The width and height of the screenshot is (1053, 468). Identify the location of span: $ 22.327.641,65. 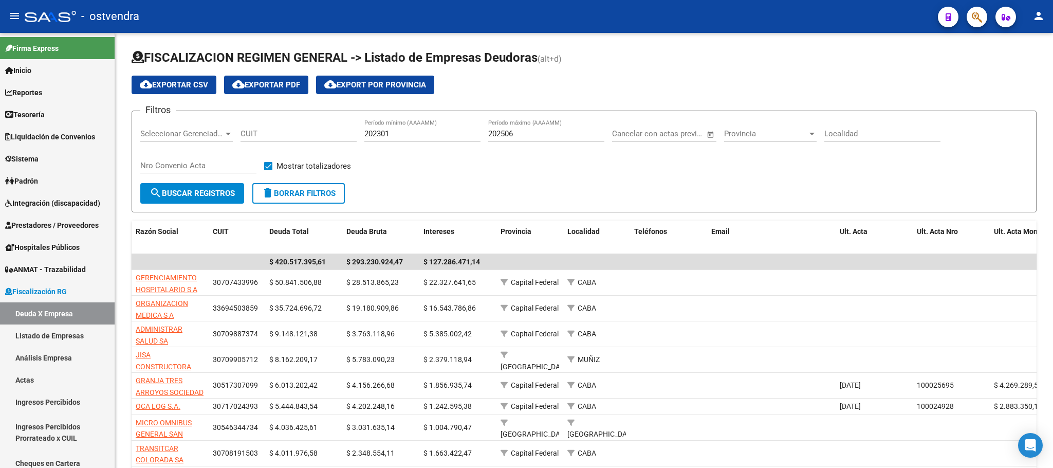
(450, 282).